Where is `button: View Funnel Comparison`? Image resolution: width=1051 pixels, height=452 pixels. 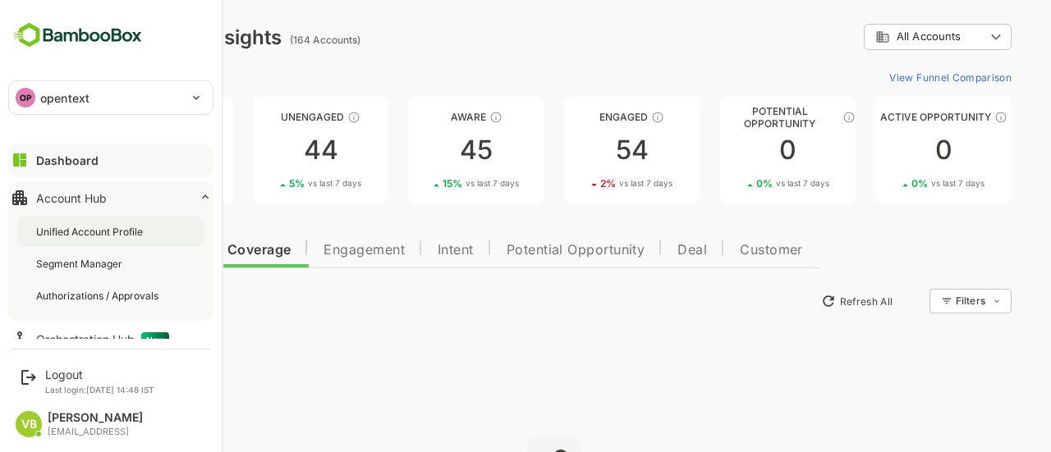 button: View Funnel Comparison is located at coordinates (889, 77).